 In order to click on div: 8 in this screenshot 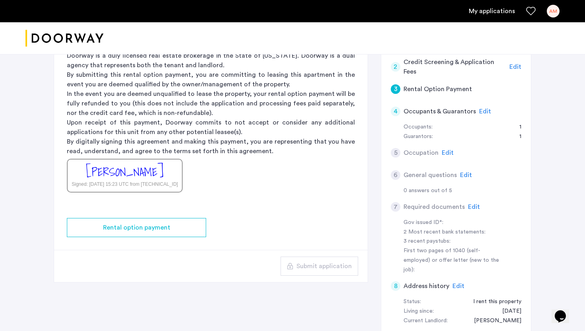, I will do `click(395, 286)`.